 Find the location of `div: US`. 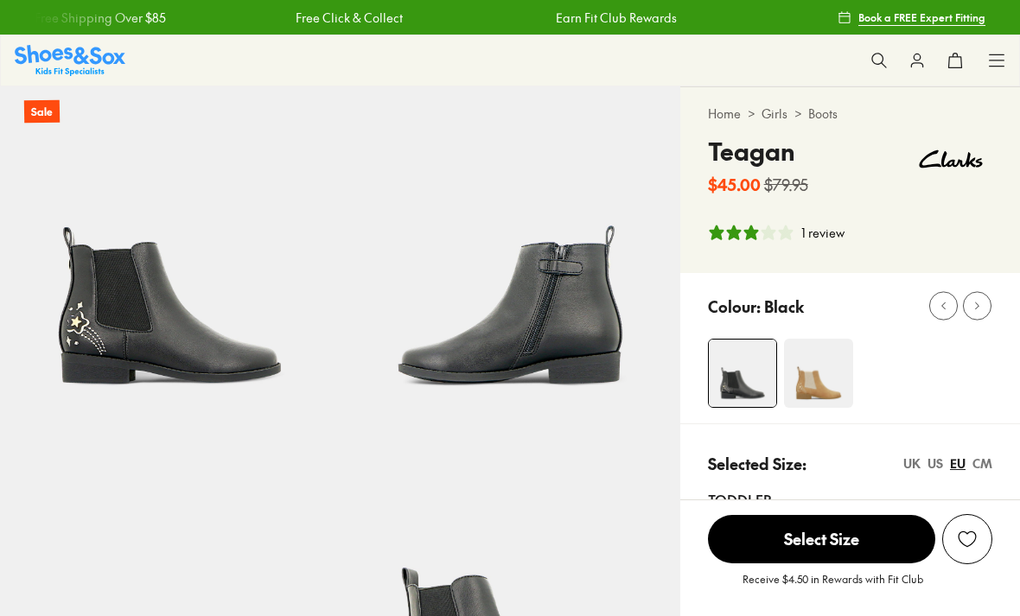

div: US is located at coordinates (935, 463).